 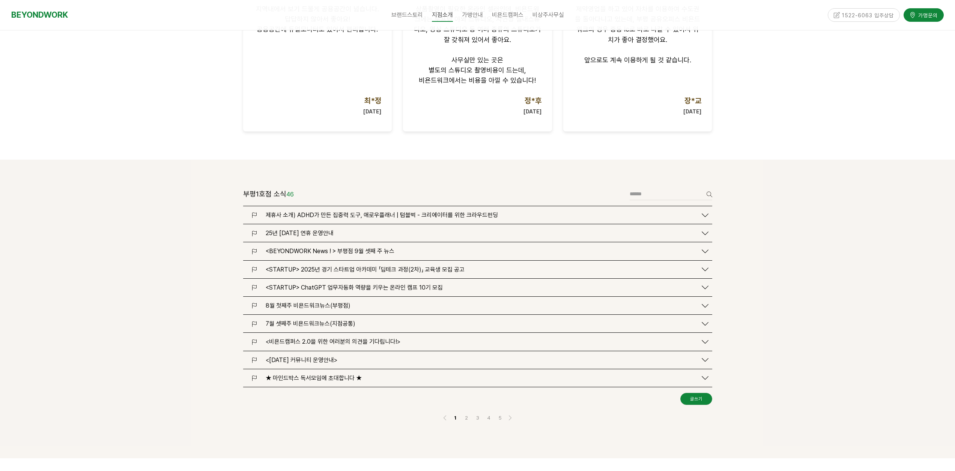 What do you see at coordinates (696, 399) in the screenshot?
I see `a: 글쓰기` at bounding box center [696, 399].